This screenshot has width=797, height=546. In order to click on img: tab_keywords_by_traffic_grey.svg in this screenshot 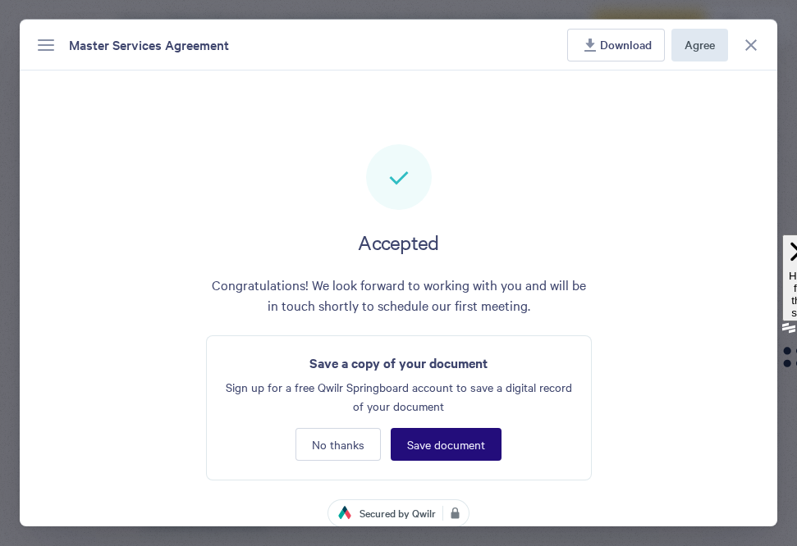, I will do `click(170, 102)`.